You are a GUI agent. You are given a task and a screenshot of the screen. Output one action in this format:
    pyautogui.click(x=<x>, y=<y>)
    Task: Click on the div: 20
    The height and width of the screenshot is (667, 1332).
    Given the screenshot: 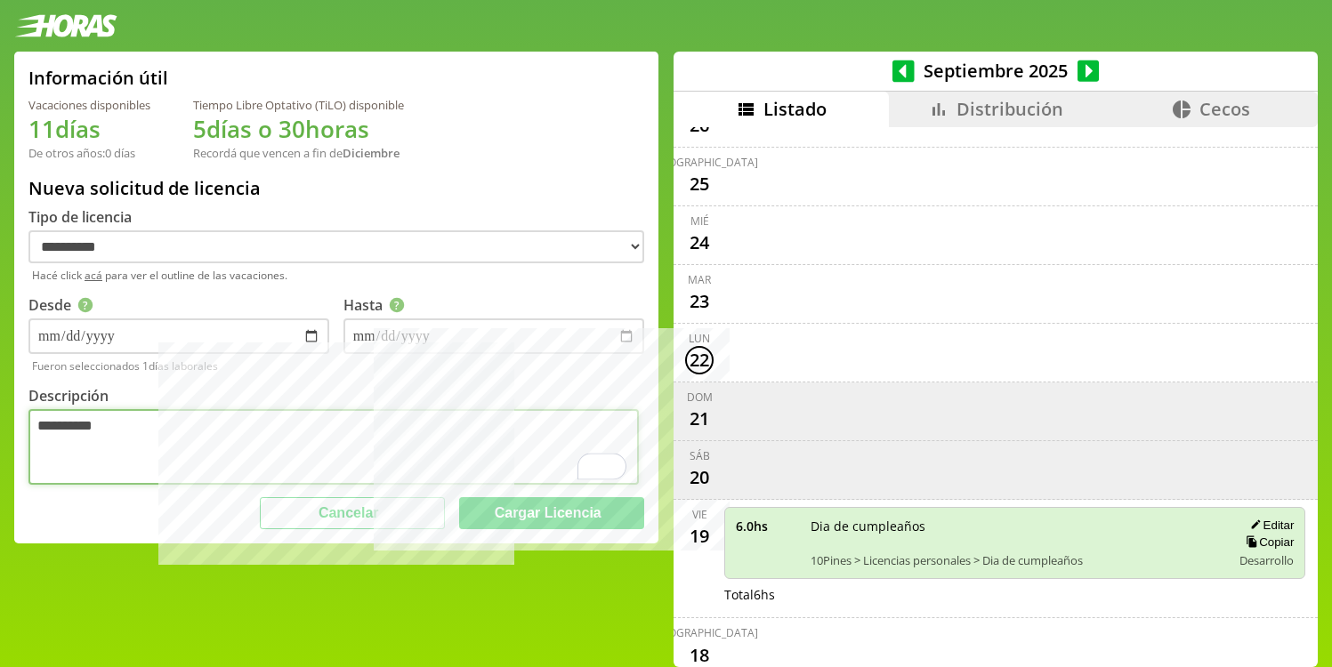 What is the action you would take?
    pyautogui.click(x=699, y=478)
    